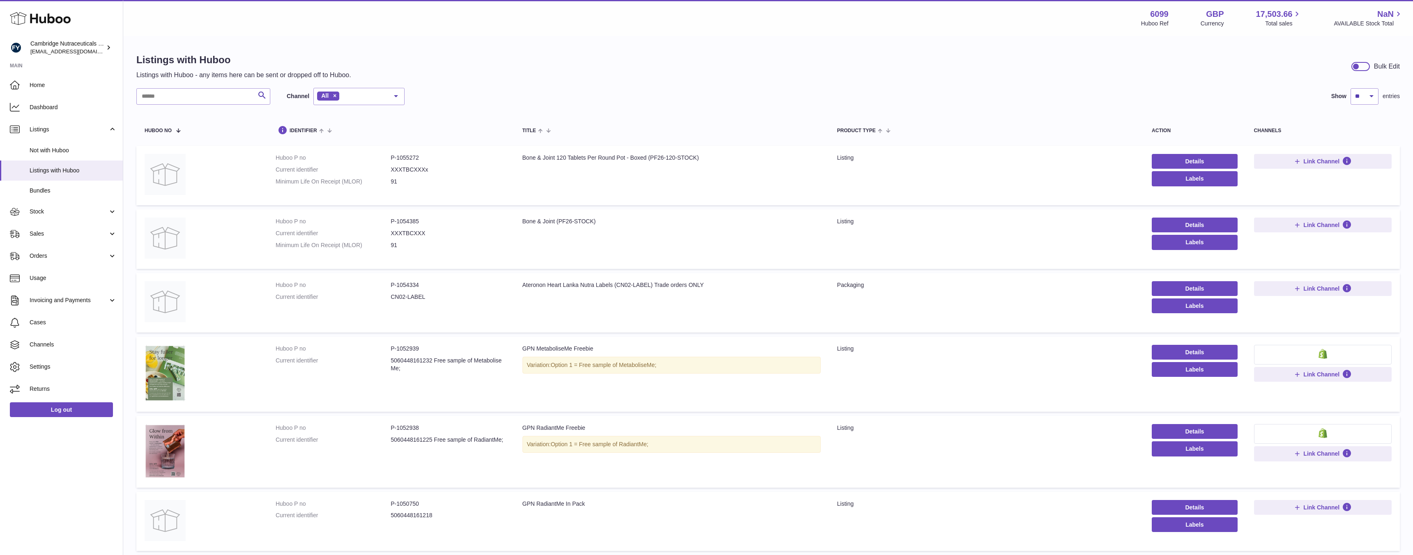 The image size is (1413, 555). I want to click on div: GPN RadiantMe In Pack, so click(672, 504).